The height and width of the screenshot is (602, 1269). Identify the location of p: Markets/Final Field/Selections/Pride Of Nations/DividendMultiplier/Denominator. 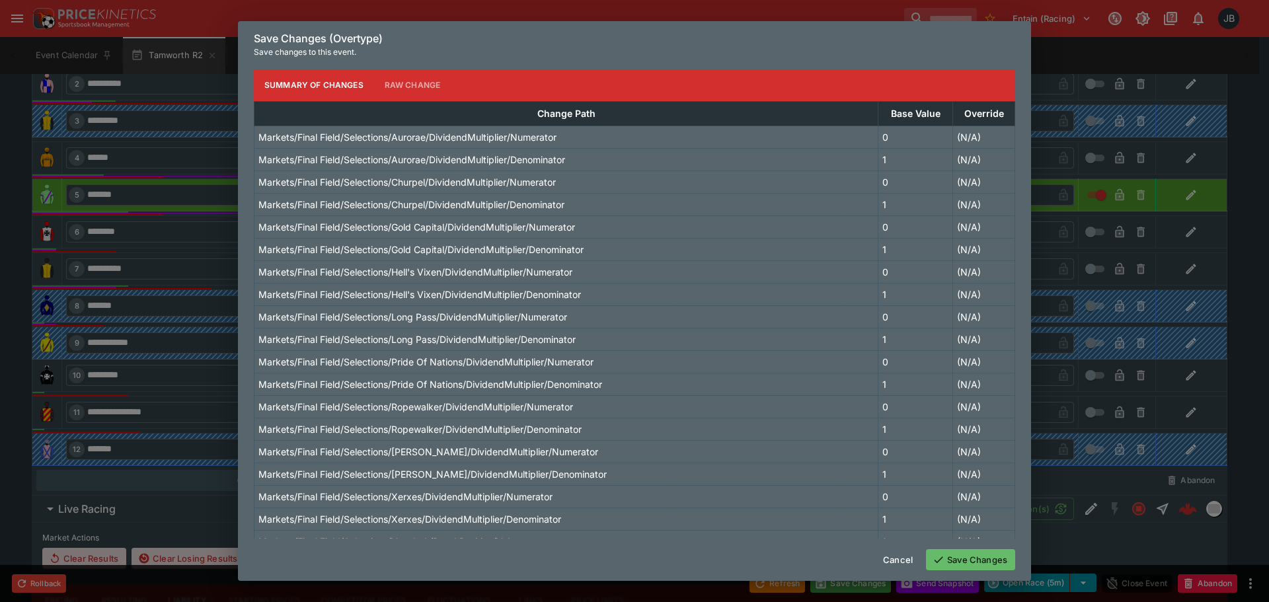
(430, 384).